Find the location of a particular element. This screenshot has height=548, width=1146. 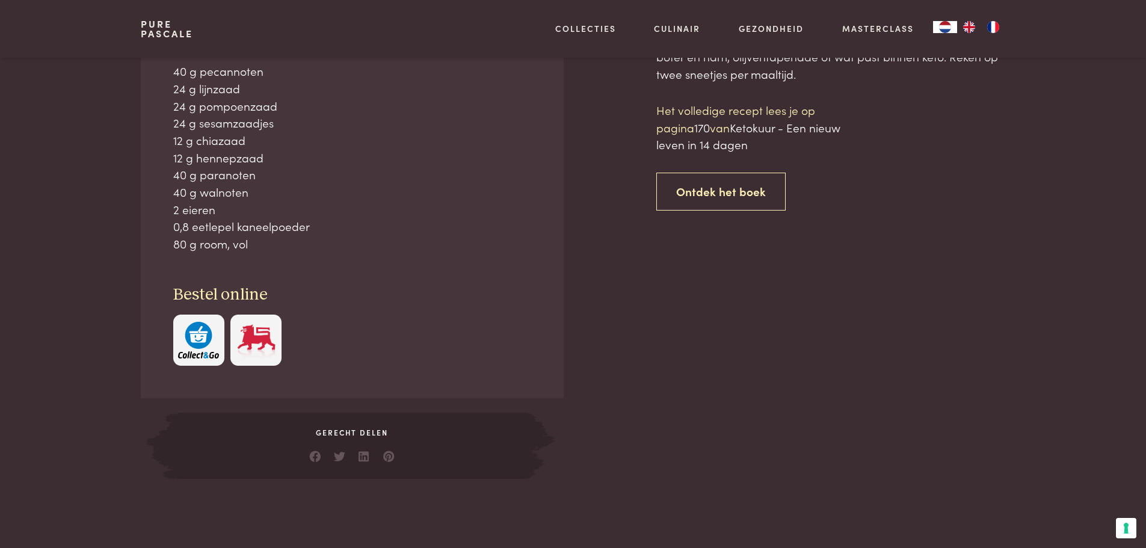

div: 40 g walnoten is located at coordinates (353, 192).